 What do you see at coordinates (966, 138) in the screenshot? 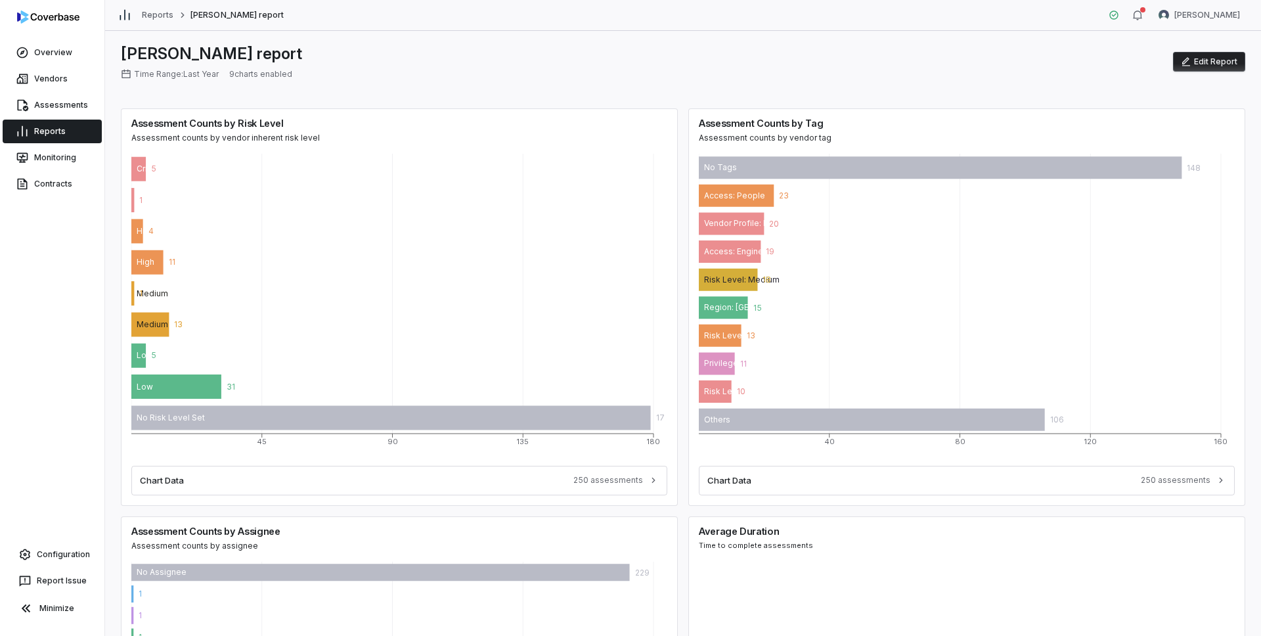
I see `p: Assessment counts by vendor tag` at bounding box center [966, 138].